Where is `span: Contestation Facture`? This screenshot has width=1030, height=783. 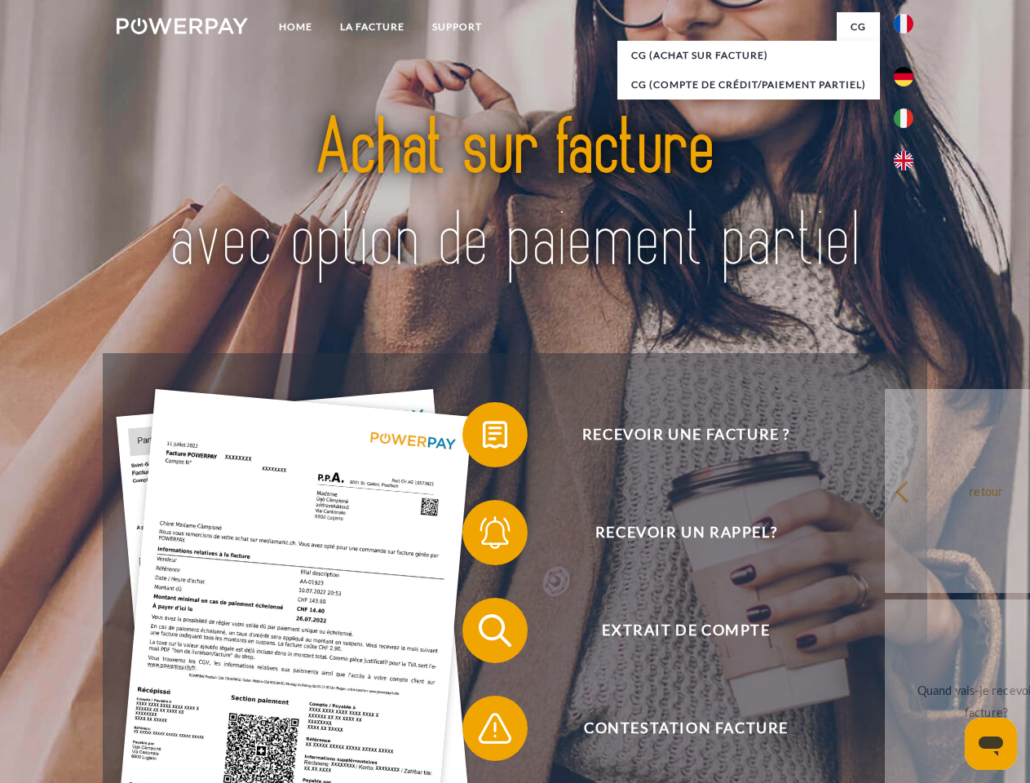
span: Contestation Facture is located at coordinates (686, 728).